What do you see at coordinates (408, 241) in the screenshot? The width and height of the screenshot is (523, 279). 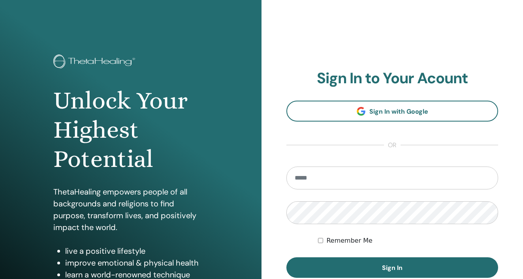 I see `div: Keep me authenticated indefinitely or until I manually logout` at bounding box center [408, 241].